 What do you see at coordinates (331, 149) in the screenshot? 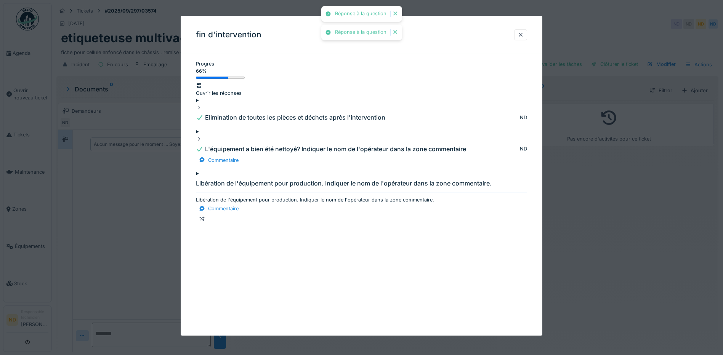
I see `div: L'équipement a bien été nettoyé? Indiquer le nom de l'opérateur dans la zone commentaire` at bounding box center [331, 149].